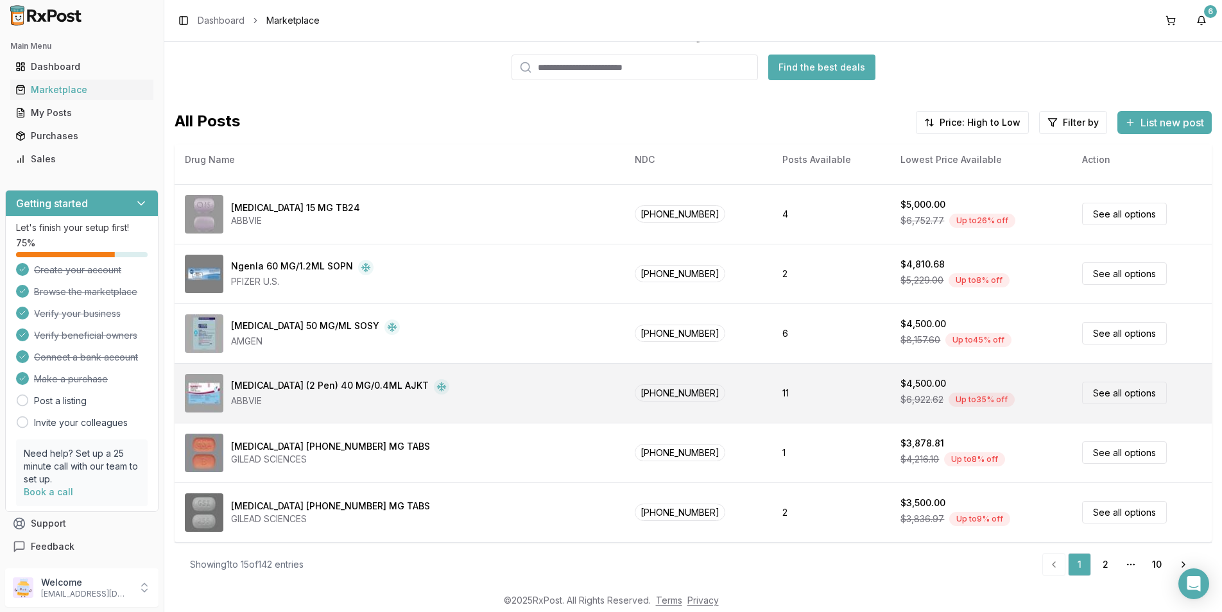 This screenshot has height=612, width=1222. Describe the element at coordinates (315, 341) in the screenshot. I see `div: AMGEN` at that location.